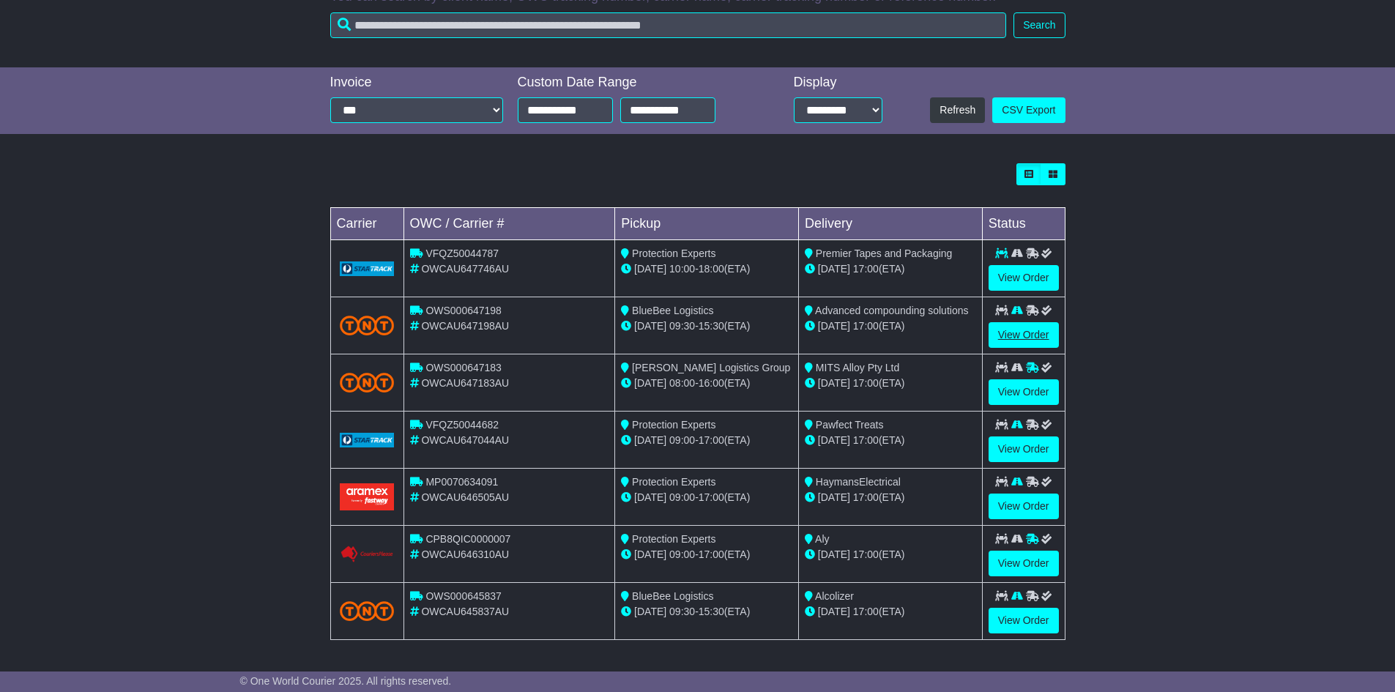 The image size is (1395, 692). Describe the element at coordinates (890, 224) in the screenshot. I see `td: Delivery` at that location.